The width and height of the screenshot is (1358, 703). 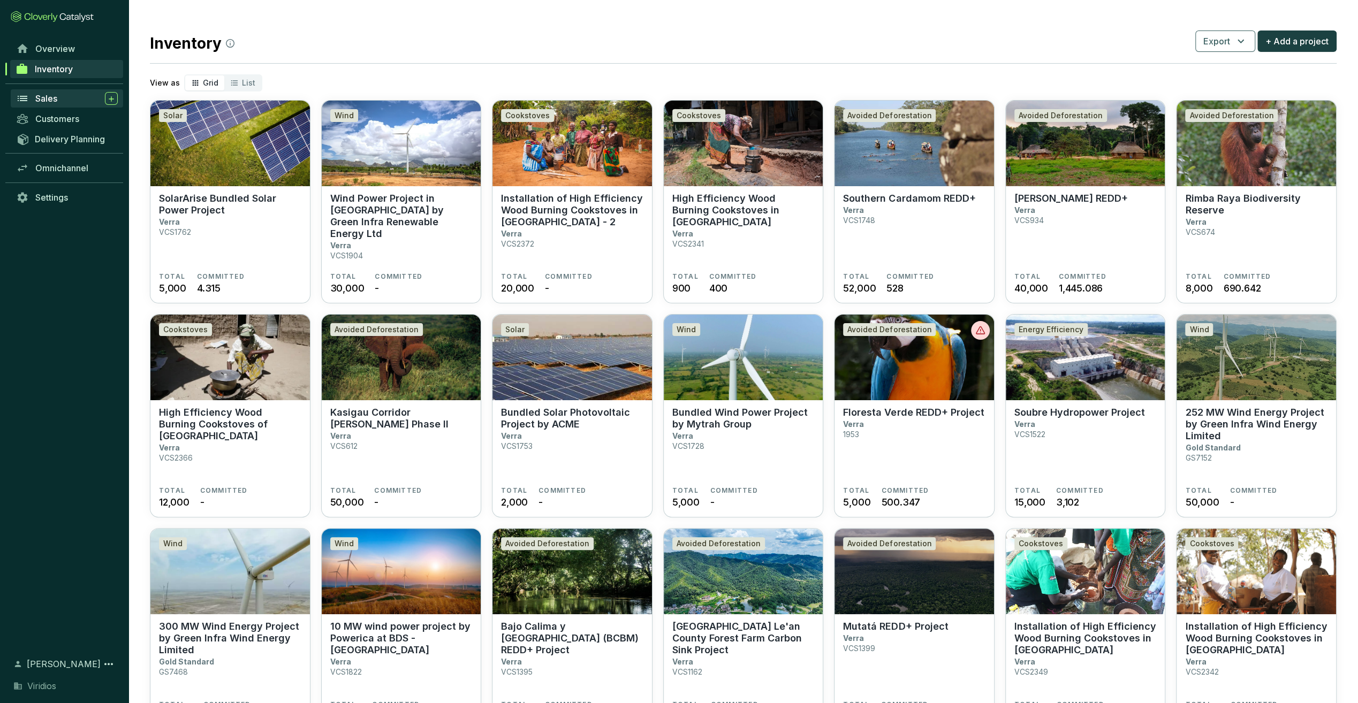 What do you see at coordinates (165, 83) in the screenshot?
I see `p: View as` at bounding box center [165, 83].